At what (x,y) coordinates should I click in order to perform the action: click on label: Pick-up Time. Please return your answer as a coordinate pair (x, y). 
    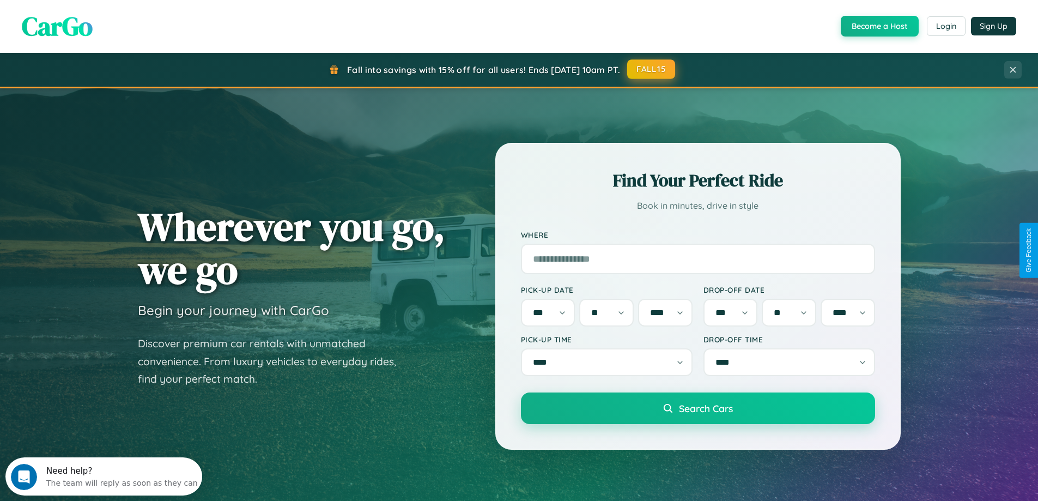
    Looking at the image, I should click on (606, 339).